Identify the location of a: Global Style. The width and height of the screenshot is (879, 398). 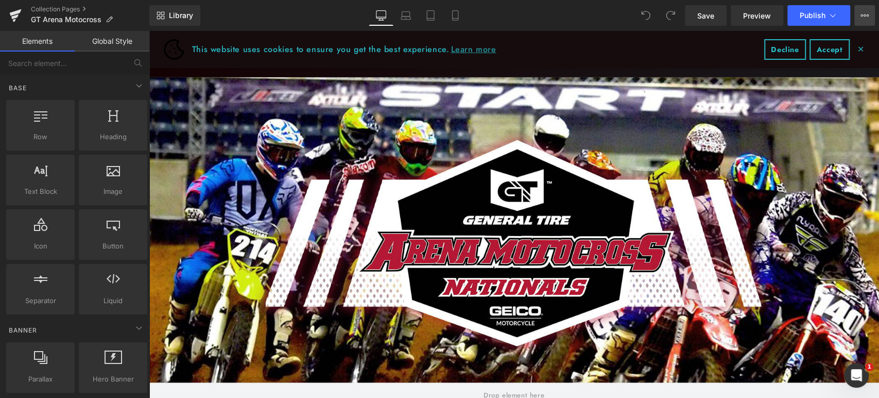
(112, 41).